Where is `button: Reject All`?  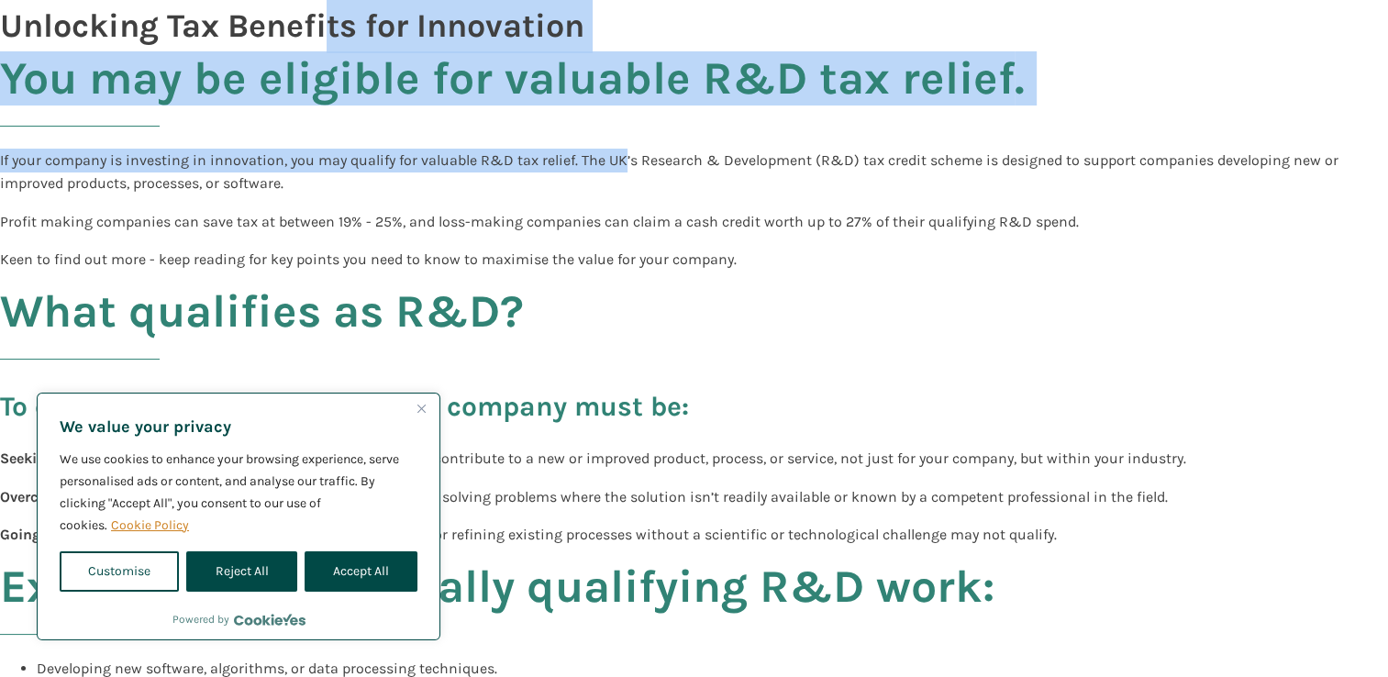 button: Reject All is located at coordinates (241, 571).